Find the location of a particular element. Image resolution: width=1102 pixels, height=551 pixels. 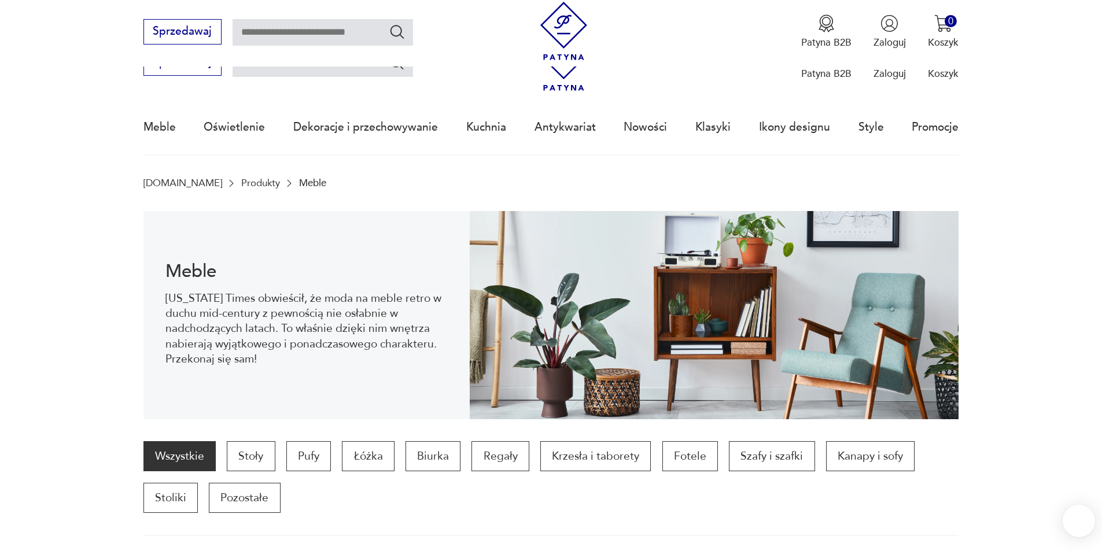

a: Stoliki is located at coordinates (171, 498).